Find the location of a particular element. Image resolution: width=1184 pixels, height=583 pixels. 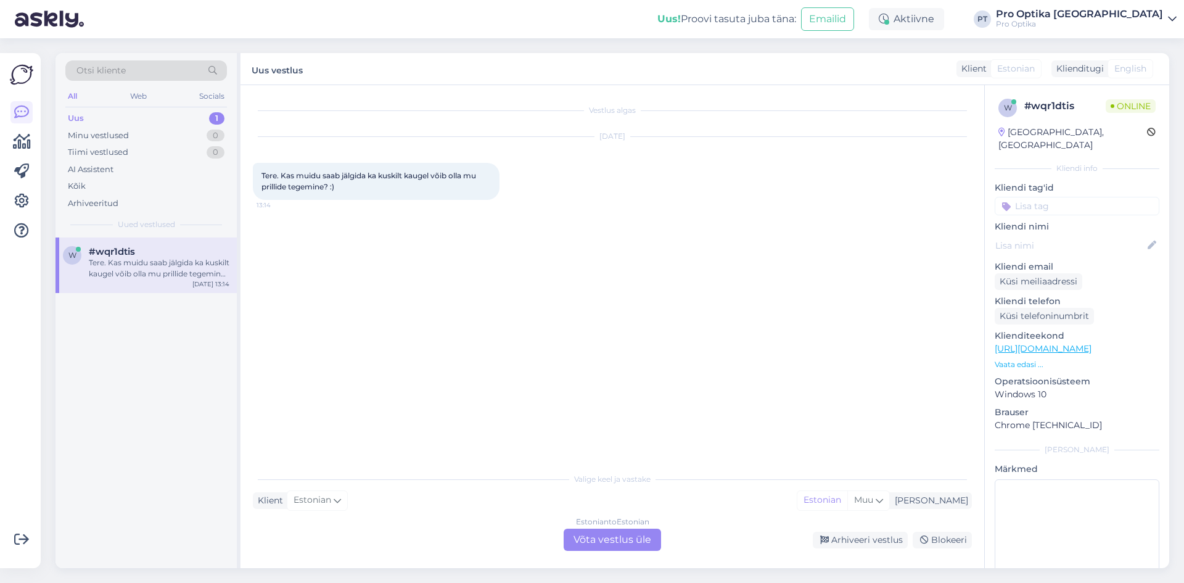

p: Vaata edasi ... is located at coordinates (1076, 364).